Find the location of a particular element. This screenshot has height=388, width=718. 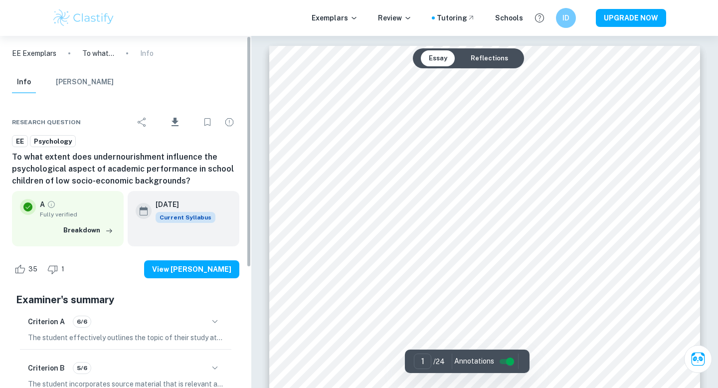

p: A is located at coordinates (42, 205).